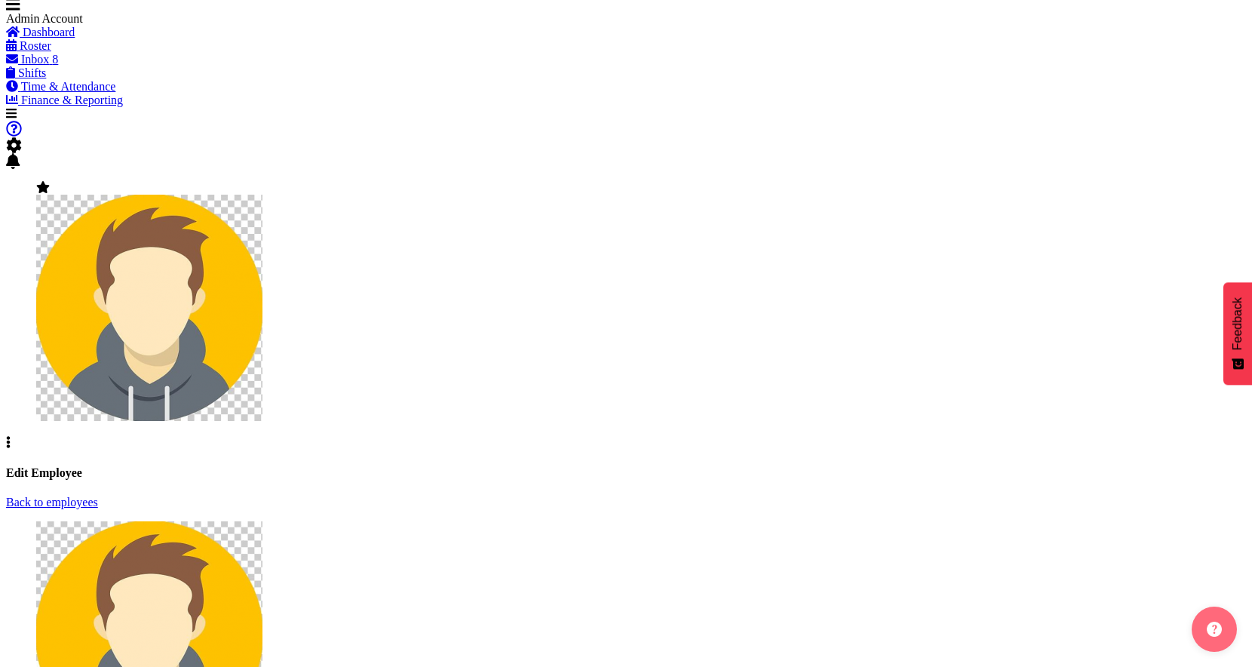  What do you see at coordinates (48, 32) in the screenshot?
I see `span: Dashboard` at bounding box center [48, 32].